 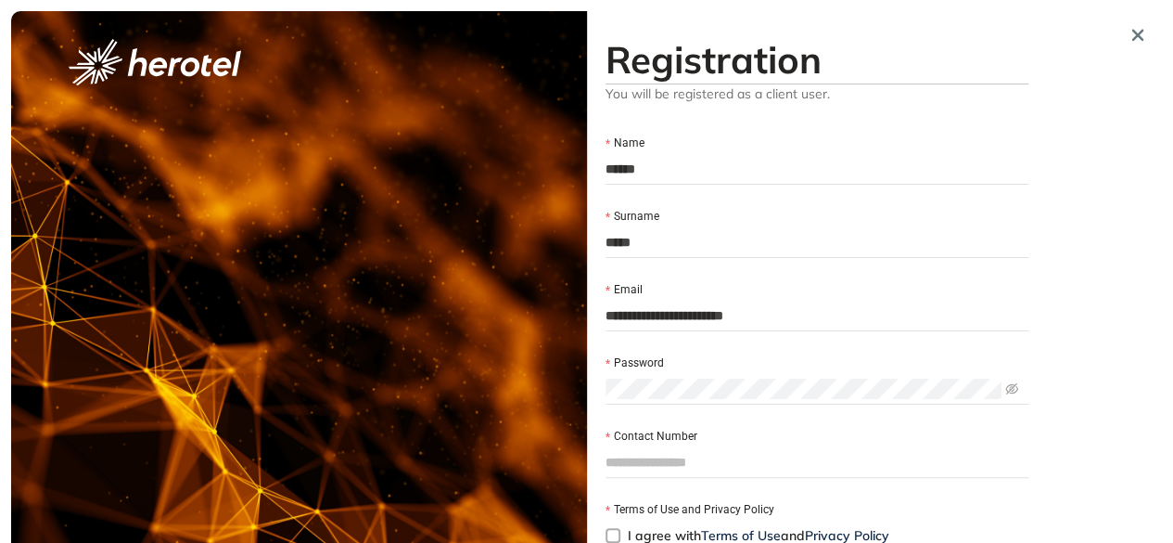 What do you see at coordinates (633, 216) in the screenshot?
I see `label: Surname` at bounding box center [633, 216].